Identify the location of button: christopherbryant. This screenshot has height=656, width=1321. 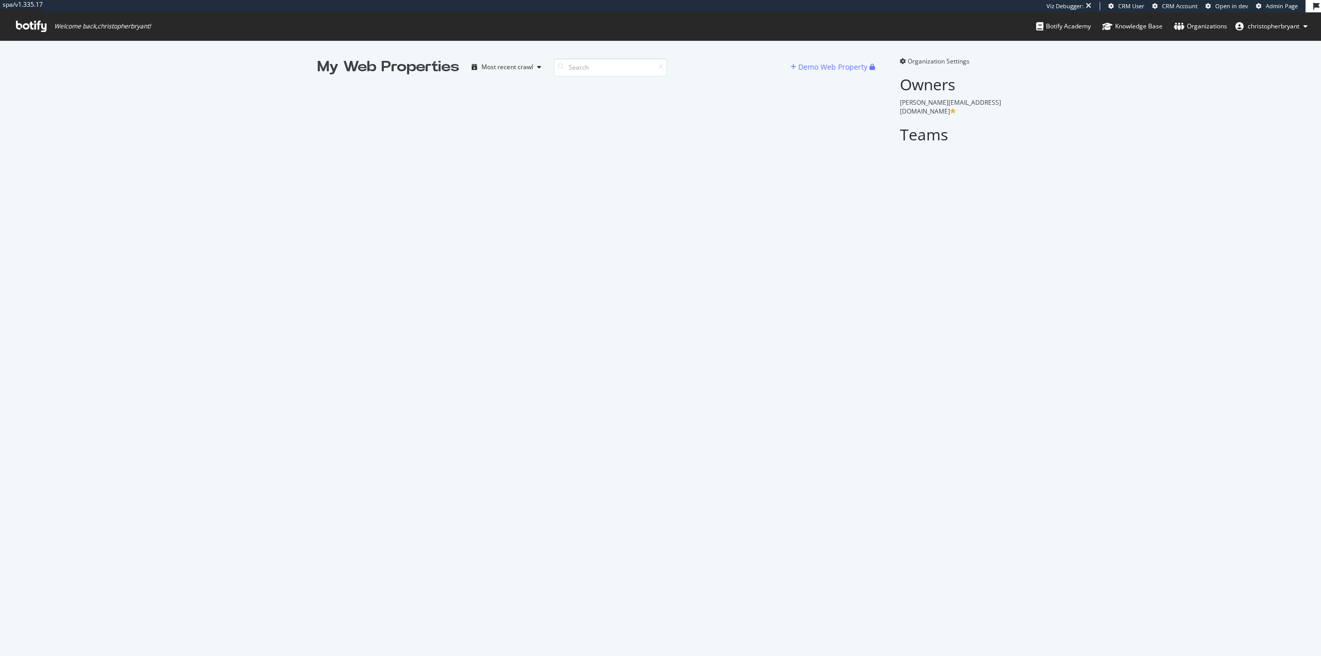
(1271, 26).